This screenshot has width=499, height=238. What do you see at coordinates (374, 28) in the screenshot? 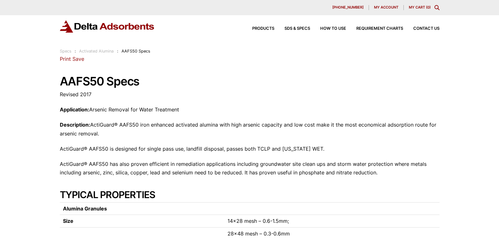
I see `a: Requirement Charts` at bounding box center [374, 28].